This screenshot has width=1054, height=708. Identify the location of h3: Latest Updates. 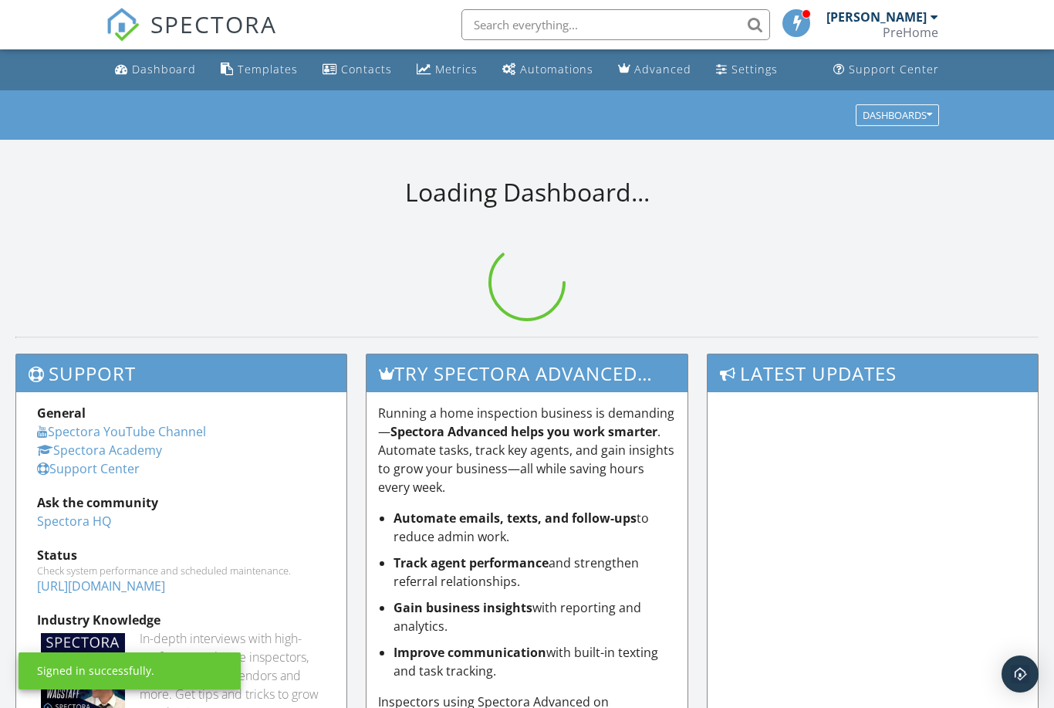
(873, 373).